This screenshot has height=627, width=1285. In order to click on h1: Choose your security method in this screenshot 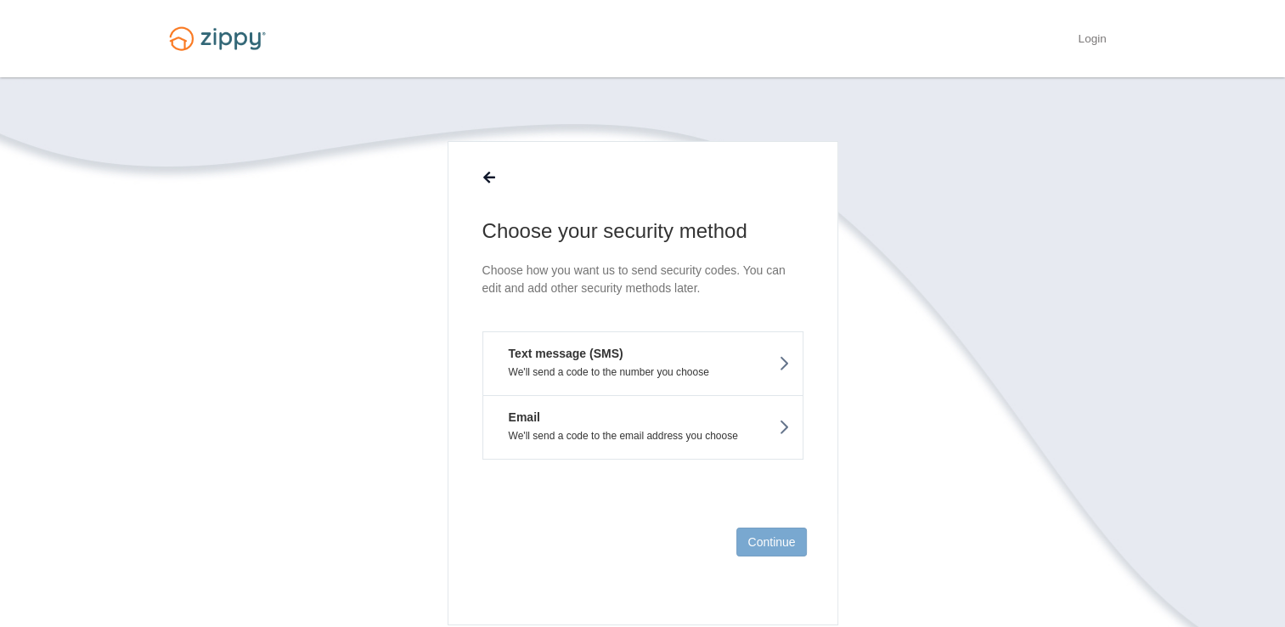, I will do `click(643, 231)`.